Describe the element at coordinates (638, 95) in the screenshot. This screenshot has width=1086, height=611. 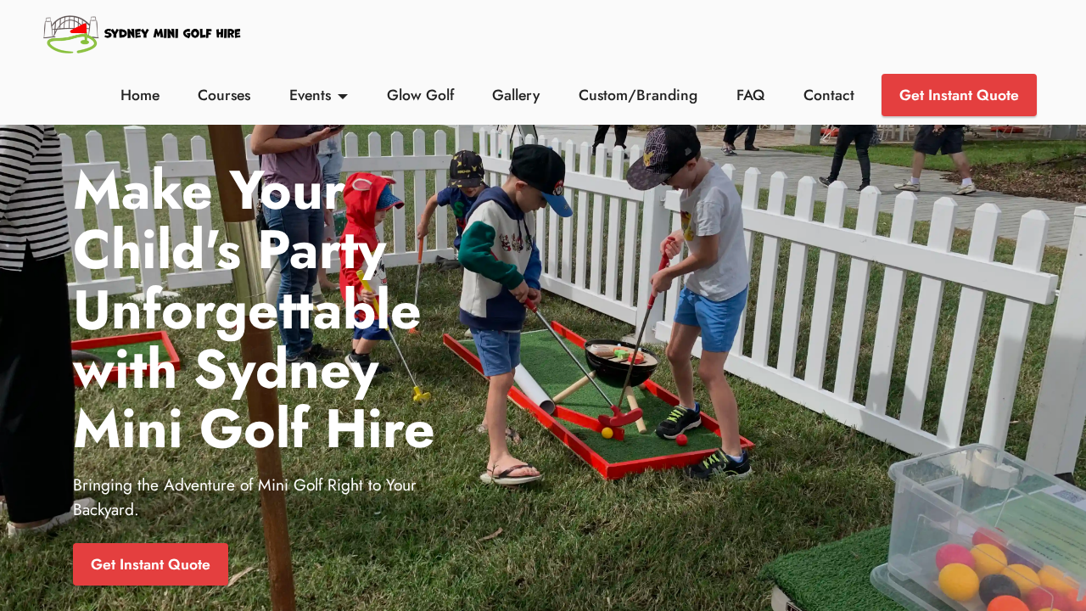
I see `a: Custom/Branding` at that location.